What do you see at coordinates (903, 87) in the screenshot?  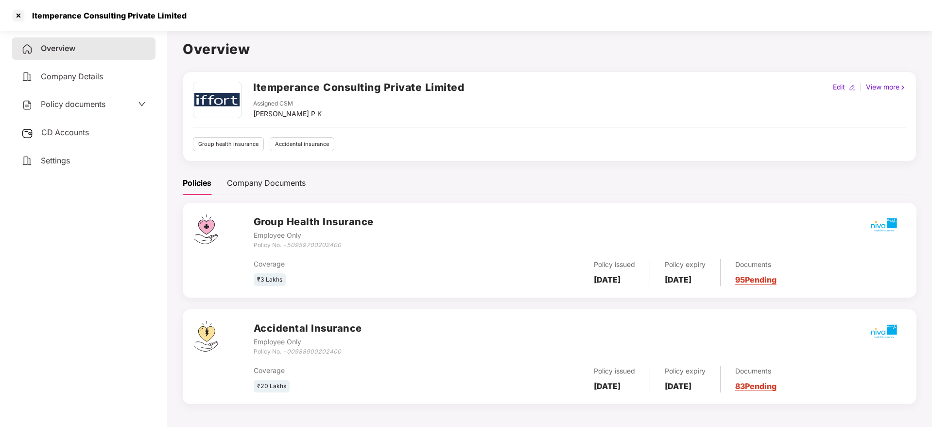 I see `img: rightIcon` at bounding box center [903, 87].